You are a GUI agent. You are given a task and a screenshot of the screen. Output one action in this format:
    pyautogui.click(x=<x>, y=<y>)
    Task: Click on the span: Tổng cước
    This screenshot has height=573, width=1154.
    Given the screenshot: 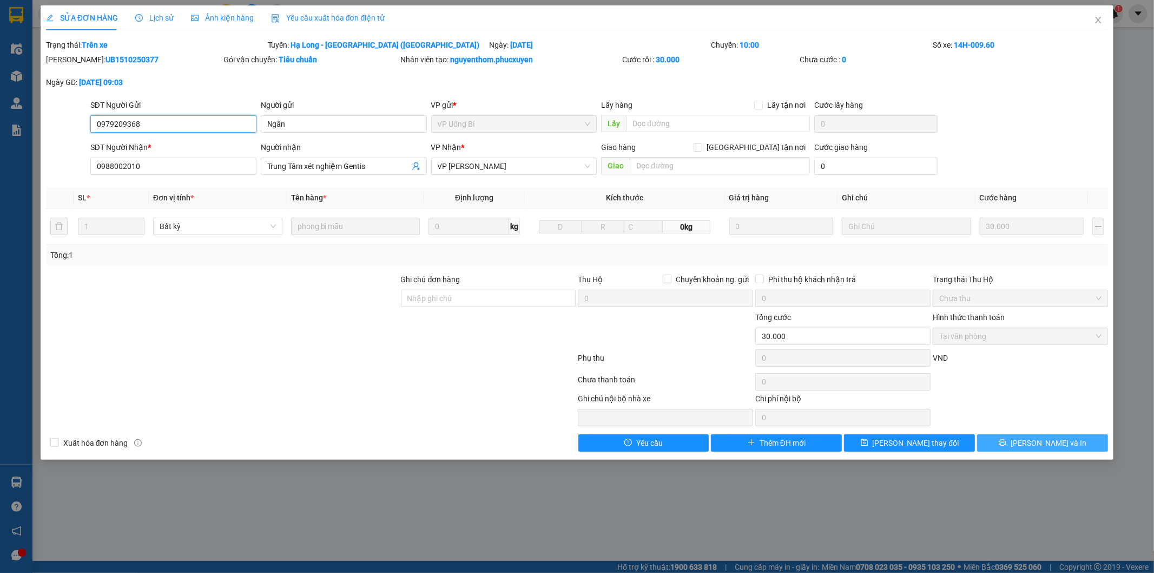 What is the action you would take?
    pyautogui.click(x=773, y=317)
    